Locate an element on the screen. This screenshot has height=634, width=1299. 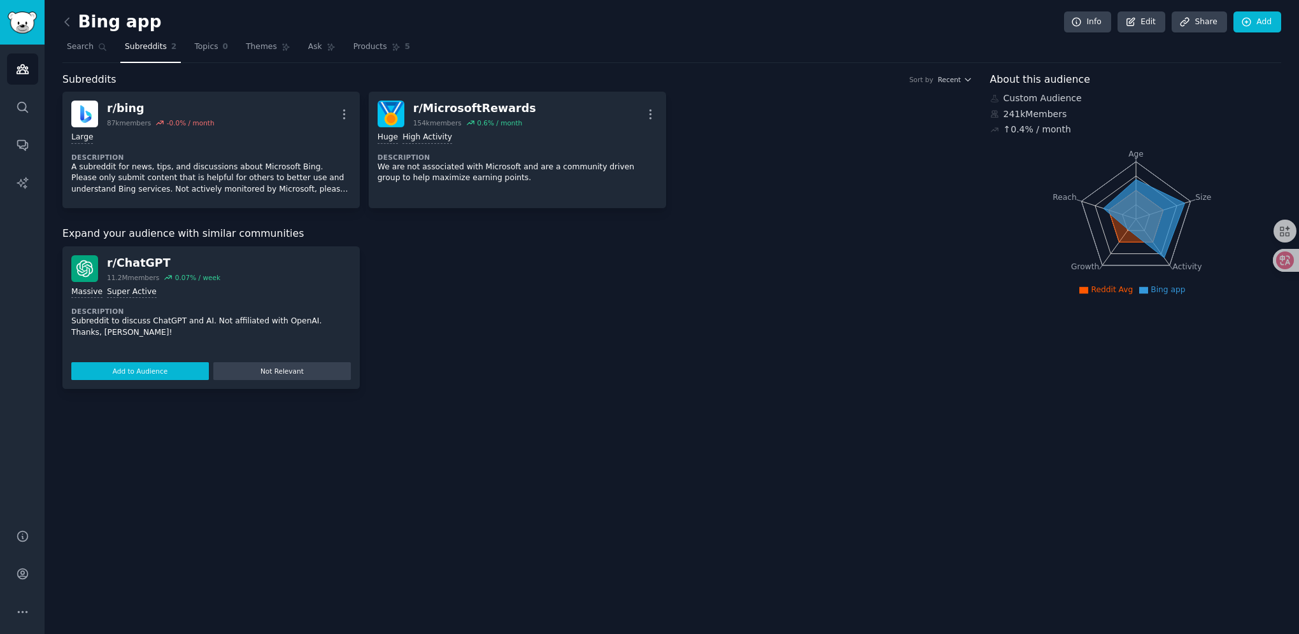
div: 87k members is located at coordinates (129, 123).